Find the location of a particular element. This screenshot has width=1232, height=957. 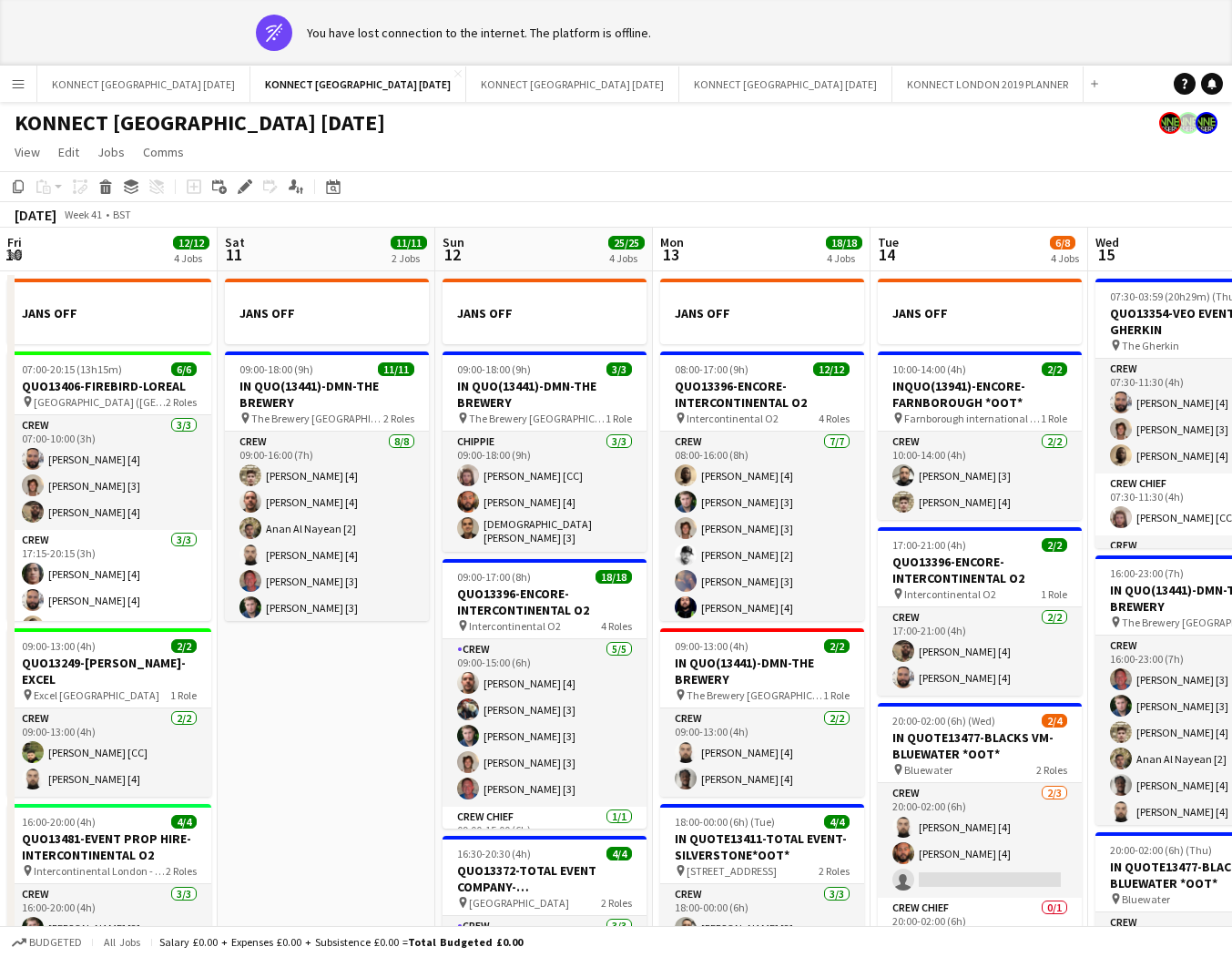

app-job-card: 08:00-17:00 (9h)12/12QUO13396-ENCORE-INTERCONTINENTAL O2 Intercontinental O24 RolesCrew7/708:00-1... is located at coordinates (763, 486).